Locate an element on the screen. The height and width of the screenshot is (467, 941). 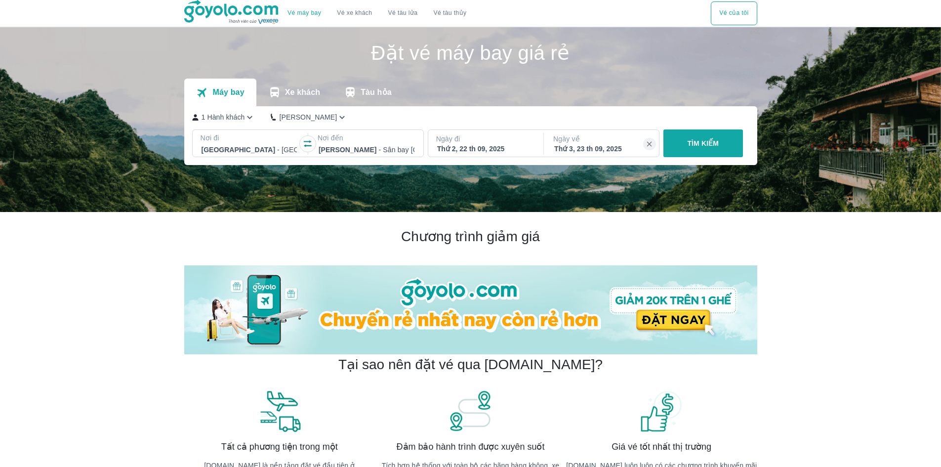
a: Vé máy bay is located at coordinates (304, 13).